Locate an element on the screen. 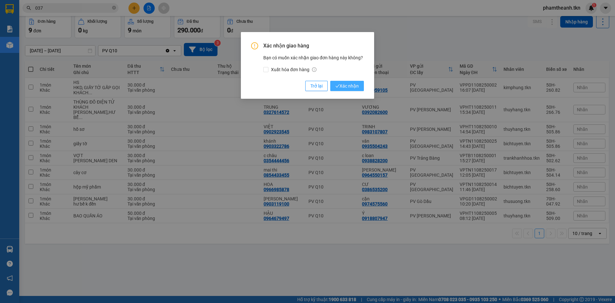 Image resolution: width=615 pixels, height=303 pixels. img: logo.jpg is located at coordinates (24, 24).